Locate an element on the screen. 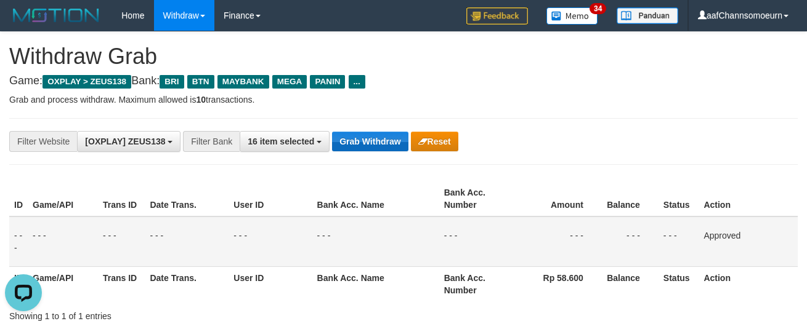 The height and width of the screenshot is (321, 807). img: MOTION_logo.png is located at coordinates (56, 15).